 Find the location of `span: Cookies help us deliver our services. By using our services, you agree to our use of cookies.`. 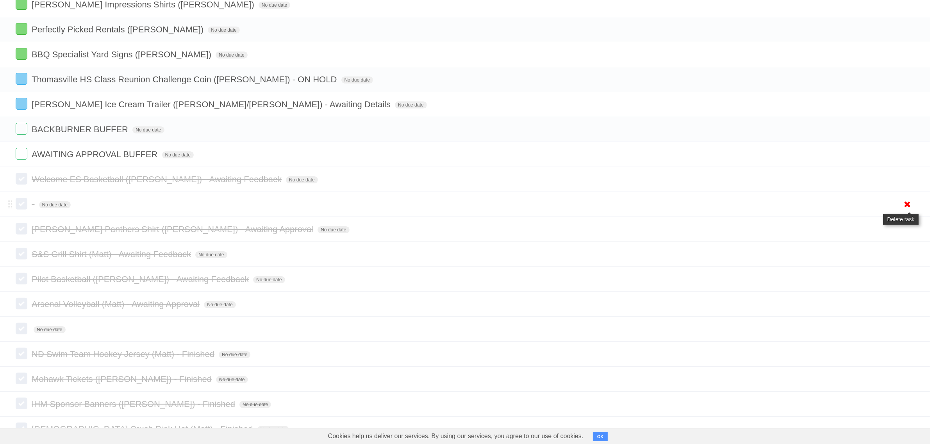

span: Cookies help us deliver our services. By using our services, you agree to our use of cookies. is located at coordinates (456, 437).